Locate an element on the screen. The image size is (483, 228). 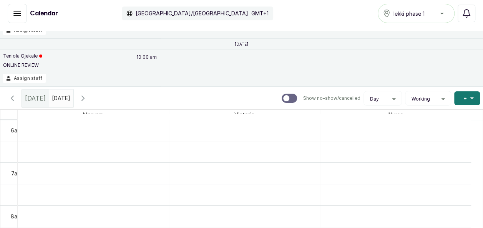
p: Teniola Ojekale is located at coordinates (23, 56).